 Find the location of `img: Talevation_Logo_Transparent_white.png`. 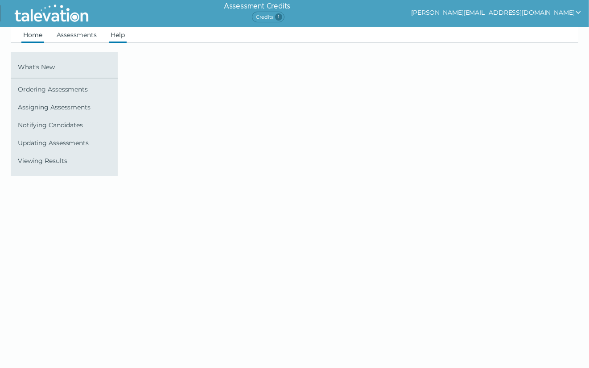

img: Talevation_Logo_Transparent_white.png is located at coordinates (51, 13).